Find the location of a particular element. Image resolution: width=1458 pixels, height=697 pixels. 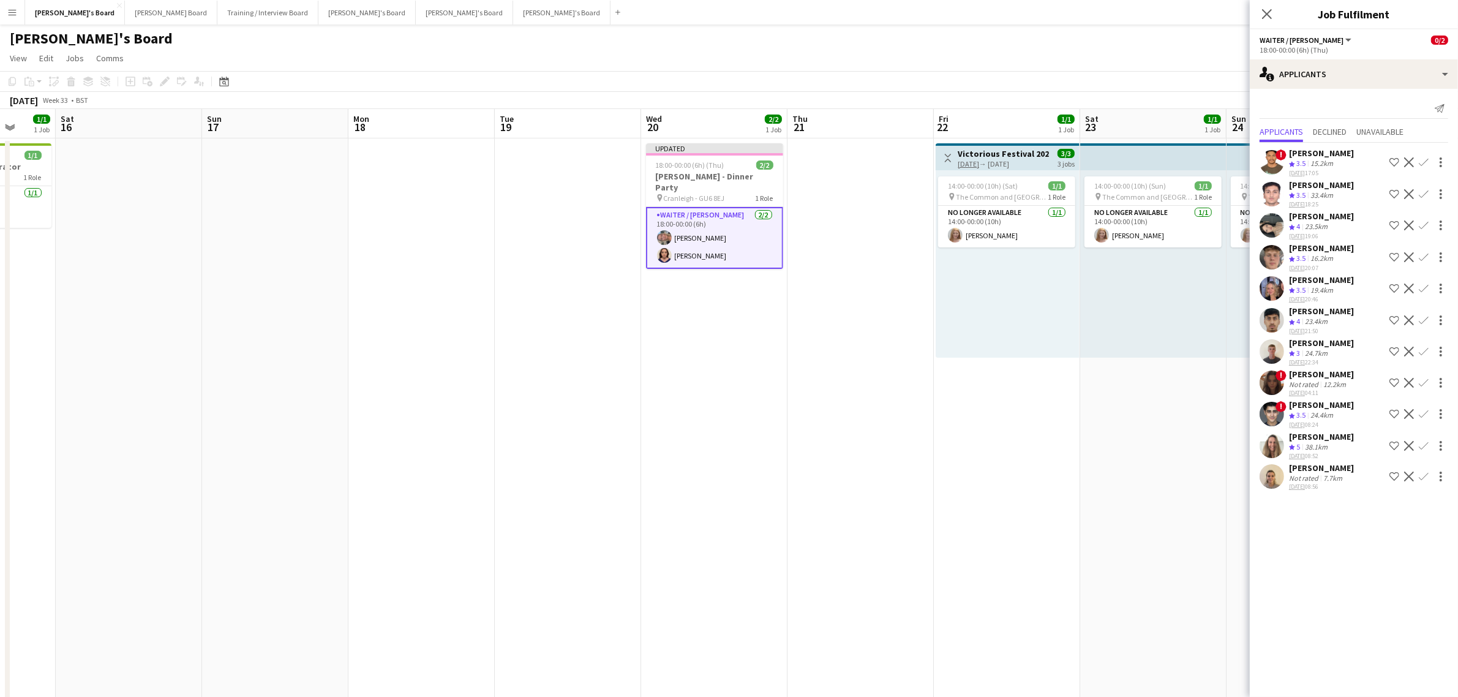

span: Mon is located at coordinates (361, 119).